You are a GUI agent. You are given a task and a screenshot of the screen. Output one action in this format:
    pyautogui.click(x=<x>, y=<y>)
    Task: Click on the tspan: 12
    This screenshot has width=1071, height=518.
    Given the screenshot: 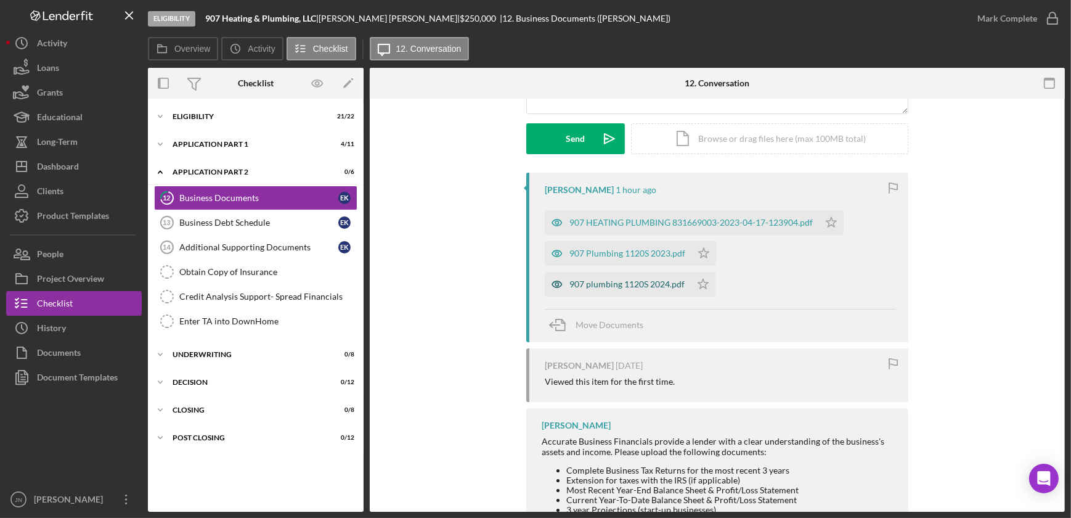 What is the action you would take?
    pyautogui.click(x=167, y=197)
    